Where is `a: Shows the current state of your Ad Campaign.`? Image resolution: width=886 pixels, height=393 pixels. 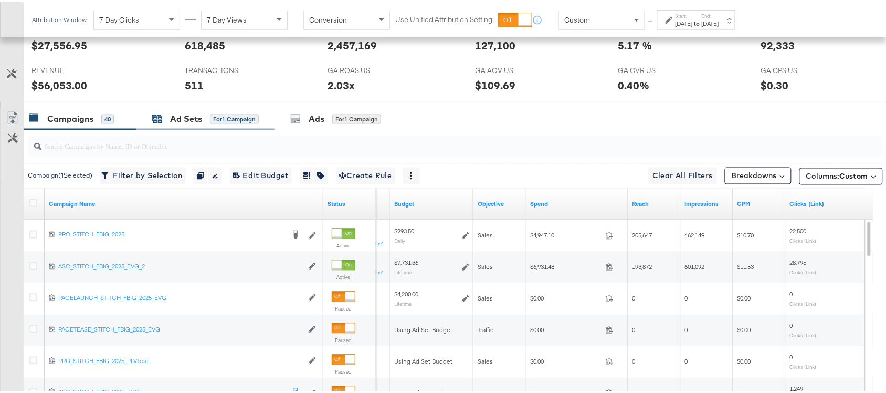 a: Shows the current state of your Ad Campaign. is located at coordinates (350, 202).